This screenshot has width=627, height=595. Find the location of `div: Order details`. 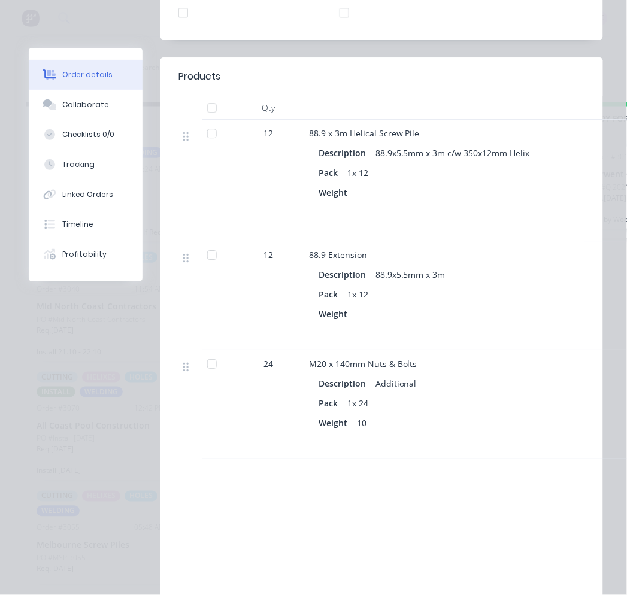

div: Order details is located at coordinates (87, 75).